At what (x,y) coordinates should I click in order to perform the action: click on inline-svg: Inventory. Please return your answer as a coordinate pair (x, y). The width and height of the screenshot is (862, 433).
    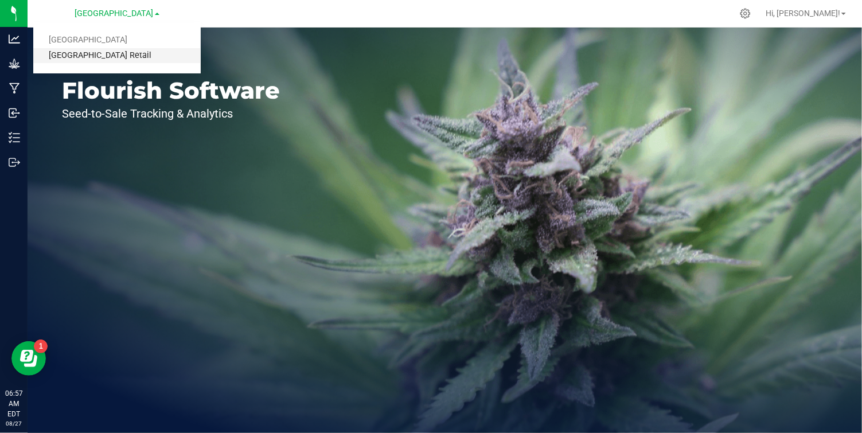
    Looking at the image, I should click on (14, 138).